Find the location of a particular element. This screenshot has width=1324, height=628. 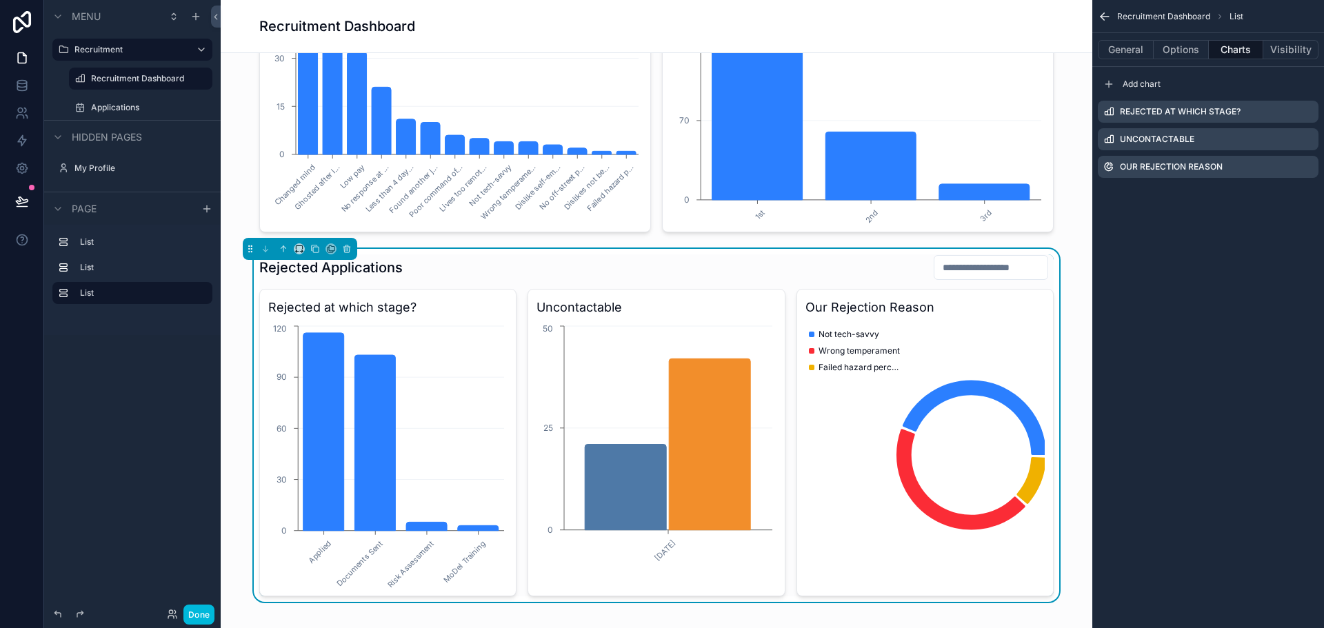

label: Applications is located at coordinates (148, 108).